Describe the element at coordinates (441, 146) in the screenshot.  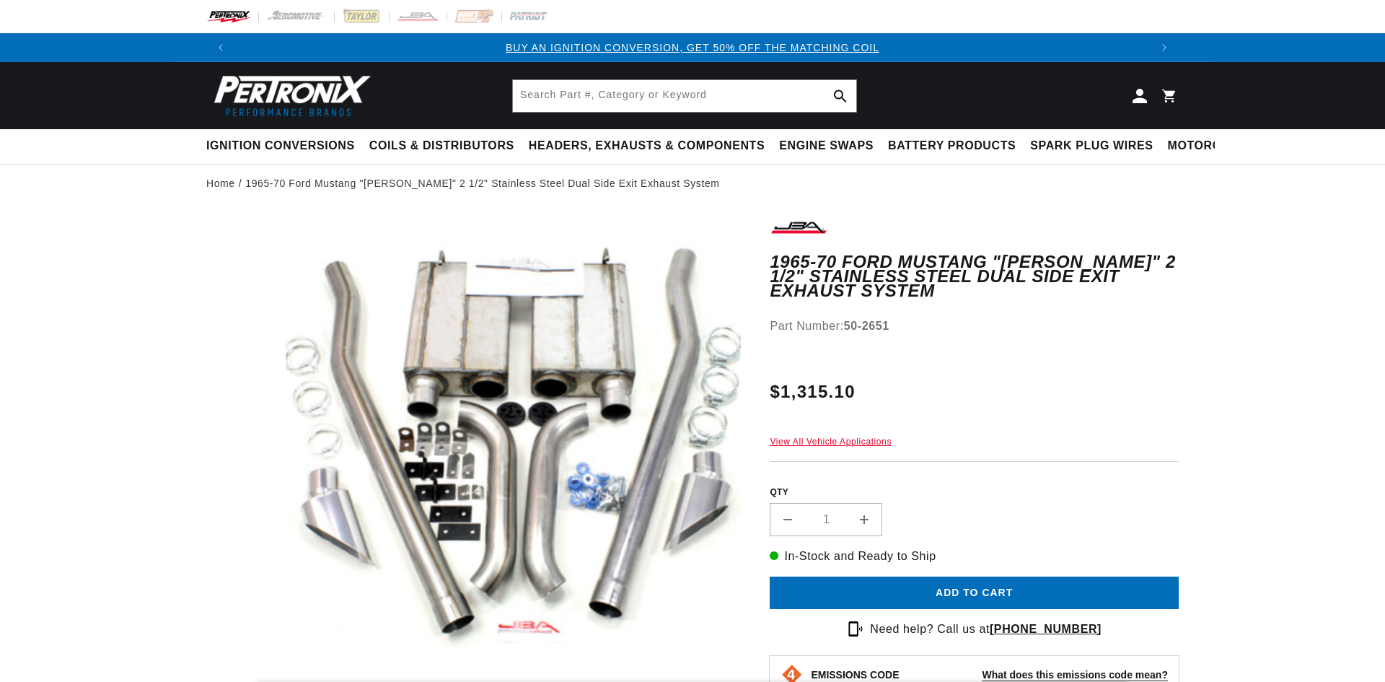
I see `span: Coils & Distributors` at that location.